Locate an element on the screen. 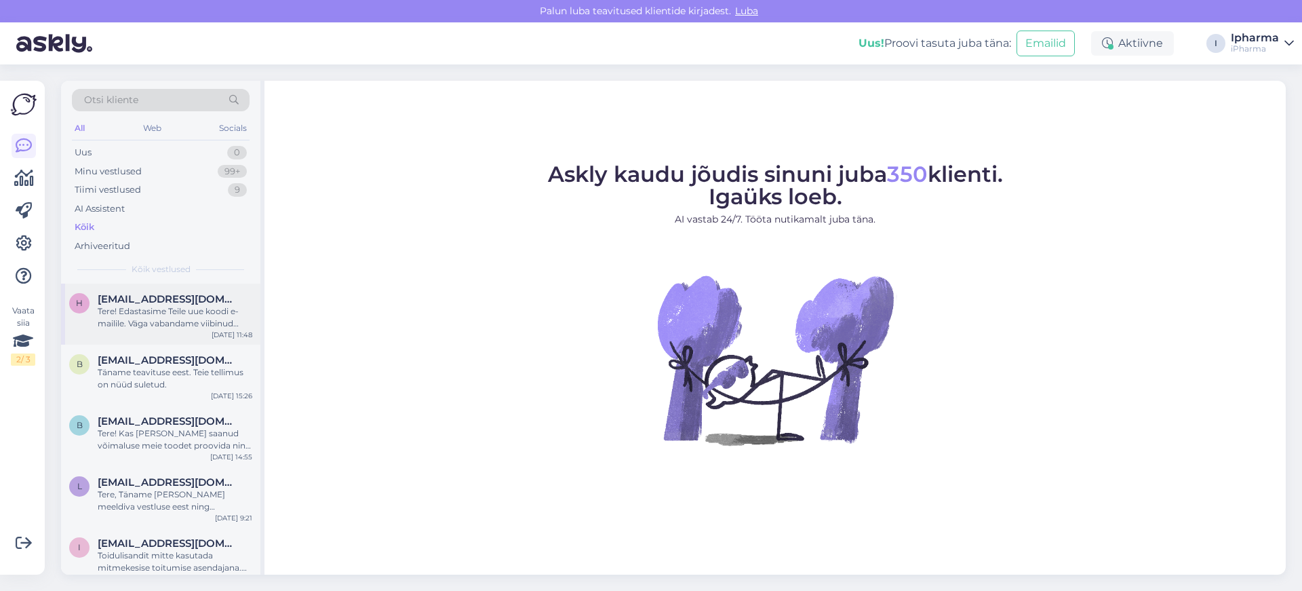  span: Kõik vestlused is located at coordinates (161, 269).